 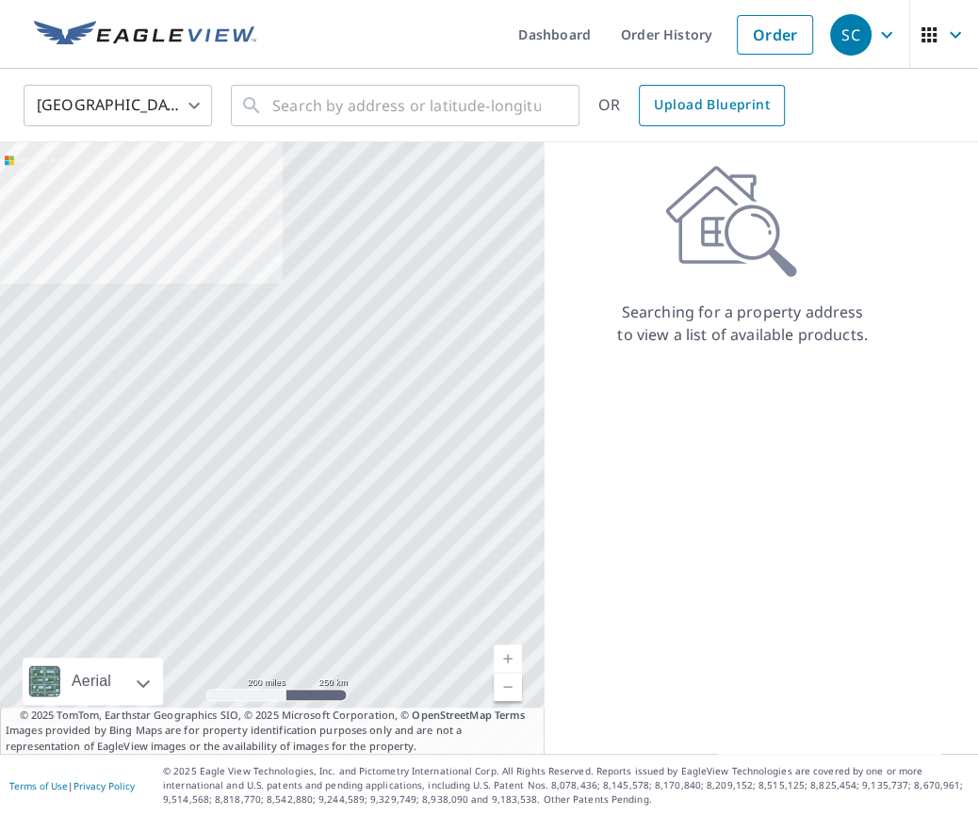 What do you see at coordinates (692, 106) in the screenshot?
I see `div: OR` at bounding box center [692, 106].